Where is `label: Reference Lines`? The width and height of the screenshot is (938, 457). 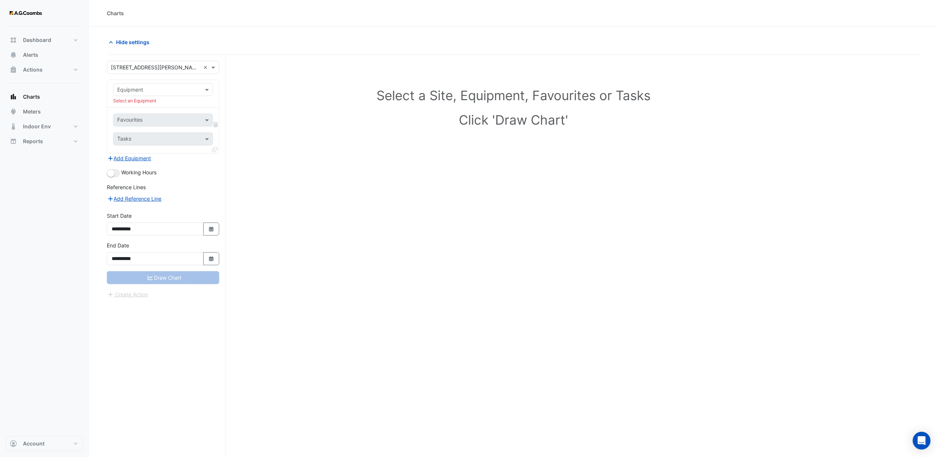 label: Reference Lines is located at coordinates (126, 187).